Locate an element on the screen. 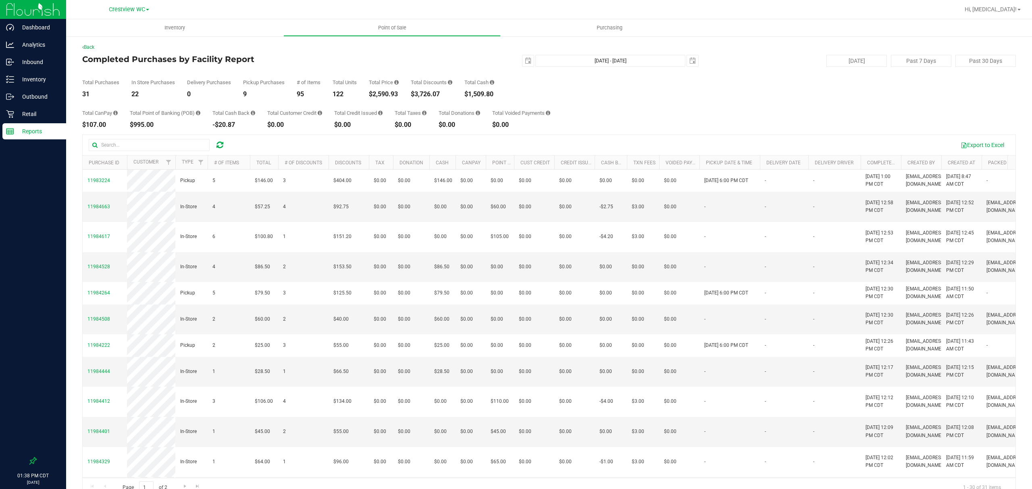  div: Total Discounts is located at coordinates (431, 82).